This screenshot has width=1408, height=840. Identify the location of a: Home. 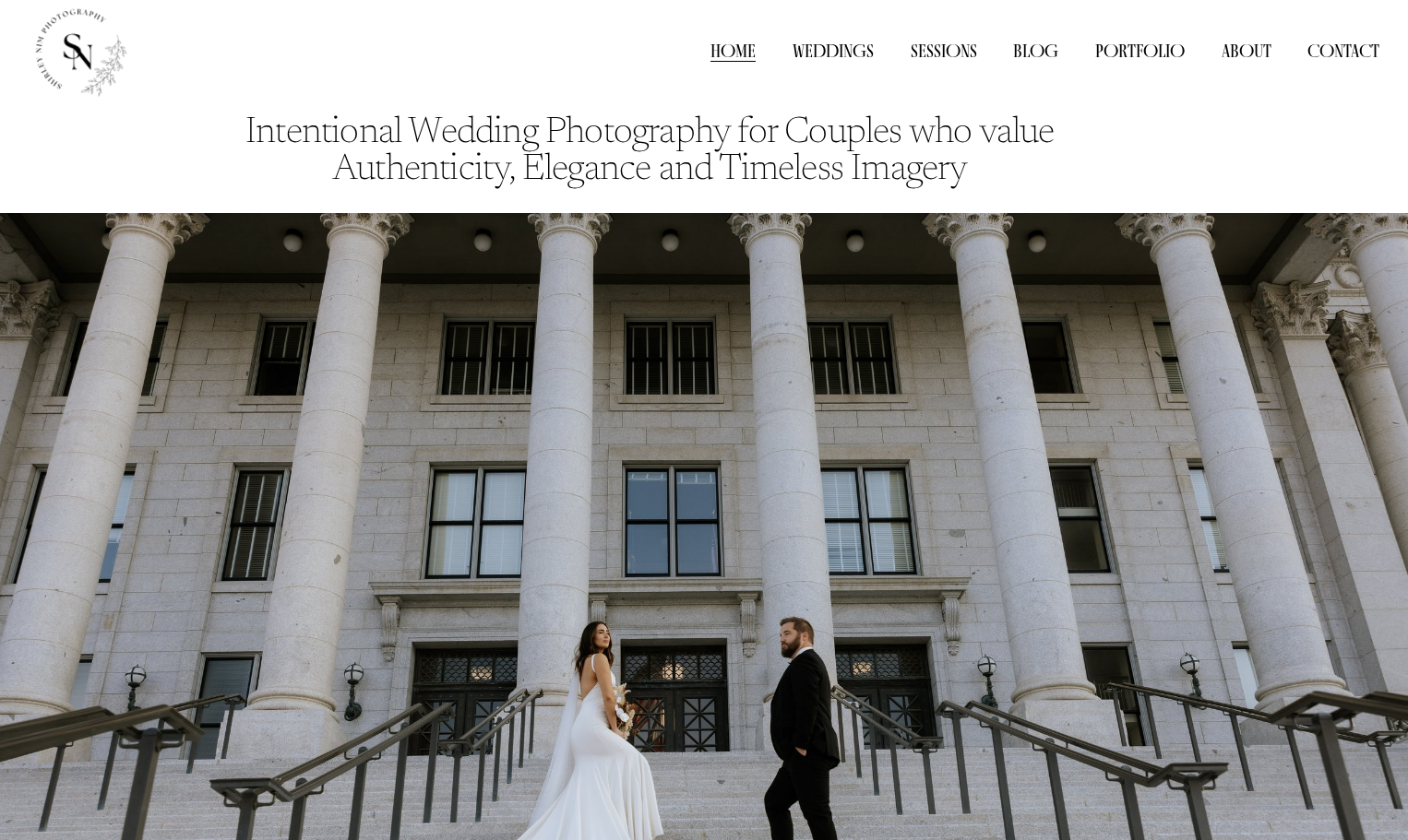
(732, 50).